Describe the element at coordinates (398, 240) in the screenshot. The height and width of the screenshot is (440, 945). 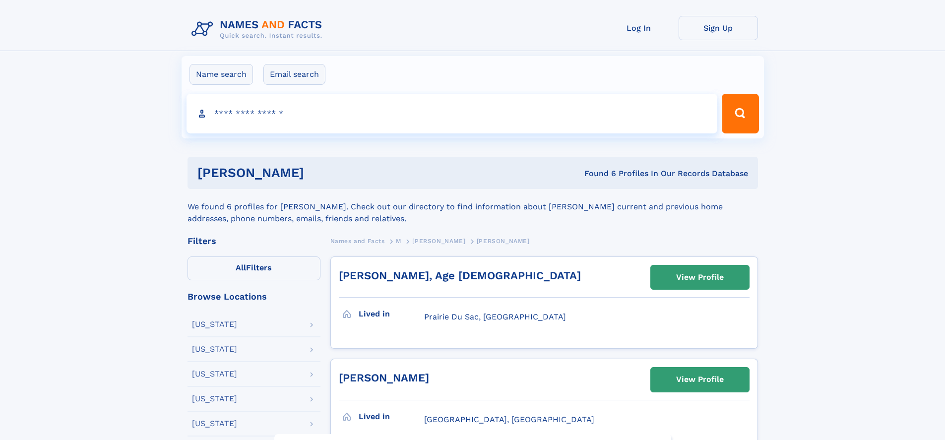
I see `a: M` at that location.